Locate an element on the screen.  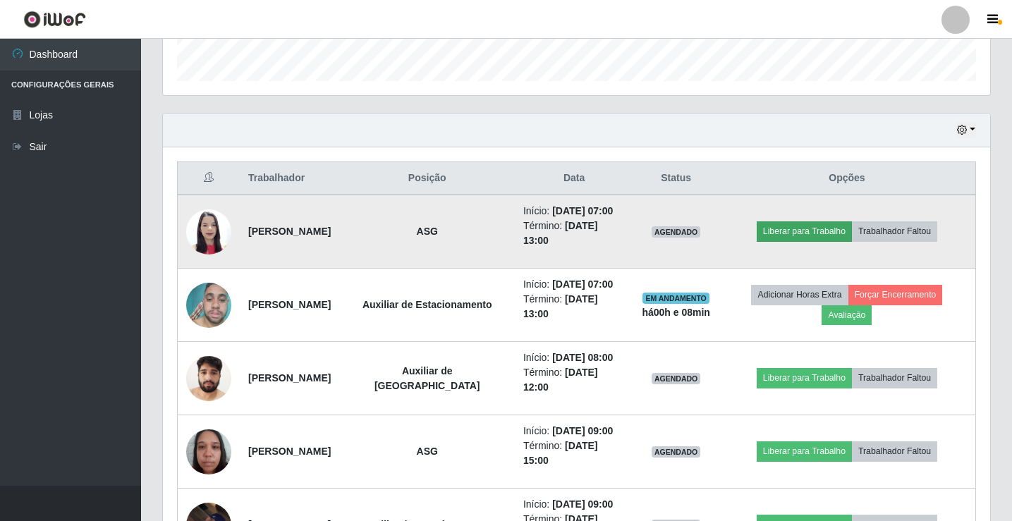
img: 1732967695446.jpeg is located at coordinates (209, 231).